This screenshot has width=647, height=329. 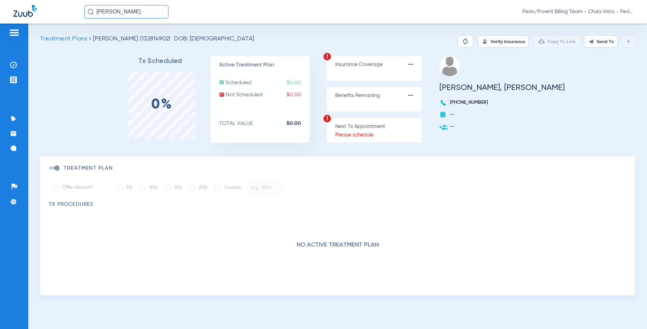 What do you see at coordinates (444, 127) in the screenshot?
I see `img: add-user.svg` at bounding box center [444, 127].